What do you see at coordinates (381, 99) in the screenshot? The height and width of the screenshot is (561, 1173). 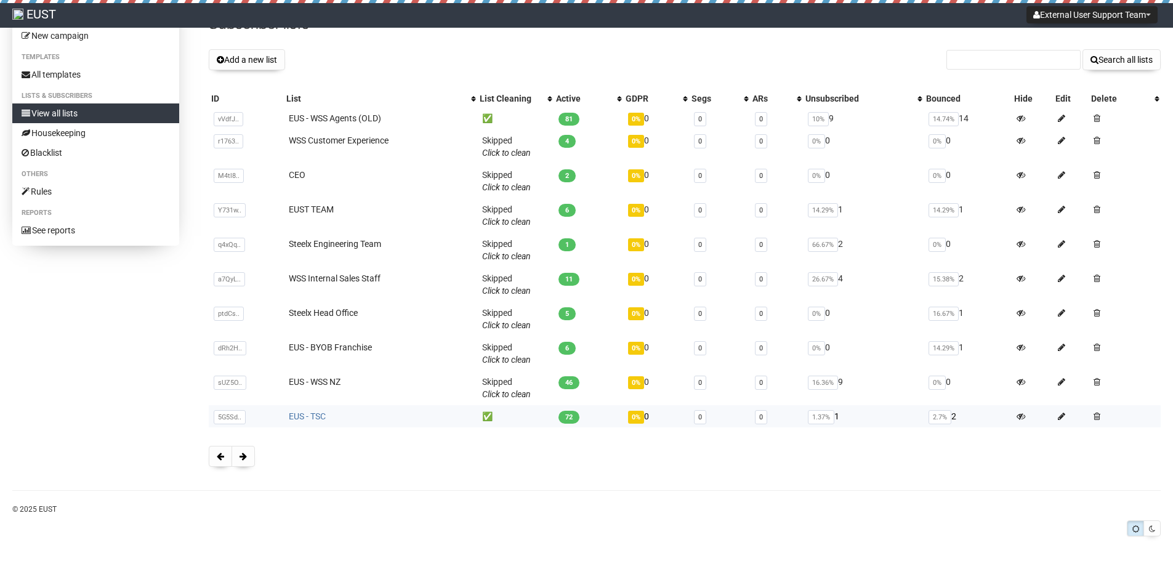 I see `th: List: No sort applied, activate to apply an ascending sort` at bounding box center [381, 99].